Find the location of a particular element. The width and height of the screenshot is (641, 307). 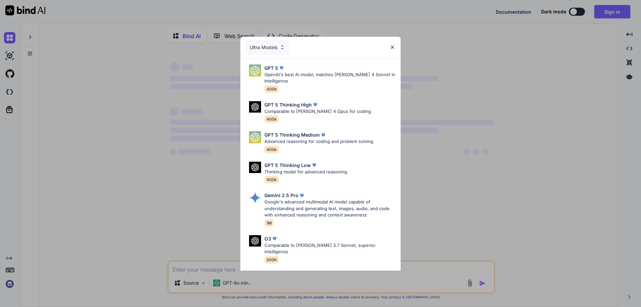

p: GPT 5 is located at coordinates (271, 68).